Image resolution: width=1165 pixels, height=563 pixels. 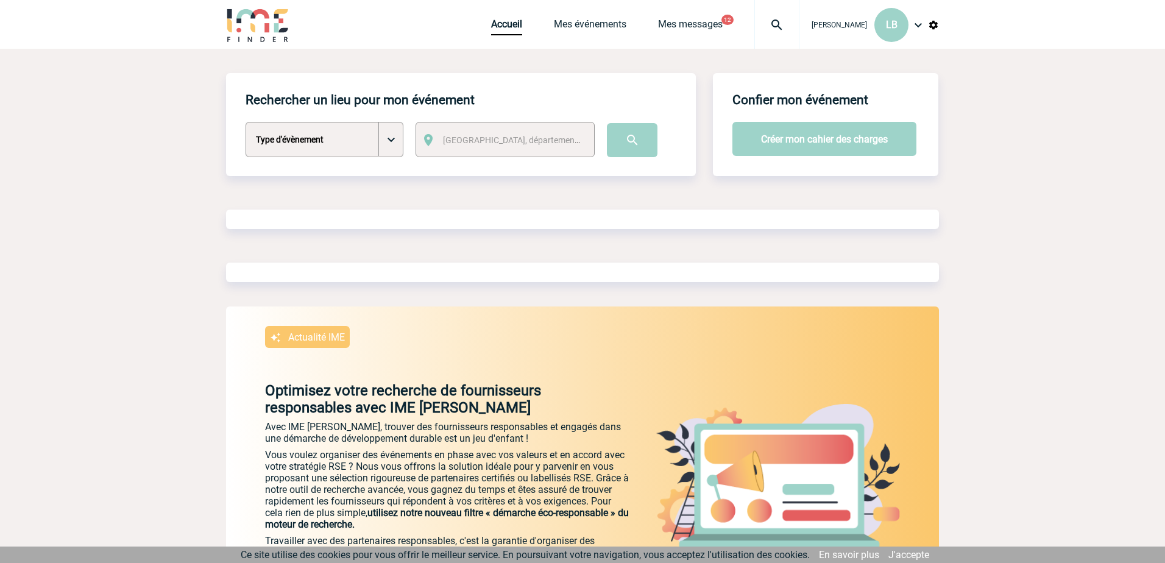 I want to click on span: LB, so click(x=891, y=24).